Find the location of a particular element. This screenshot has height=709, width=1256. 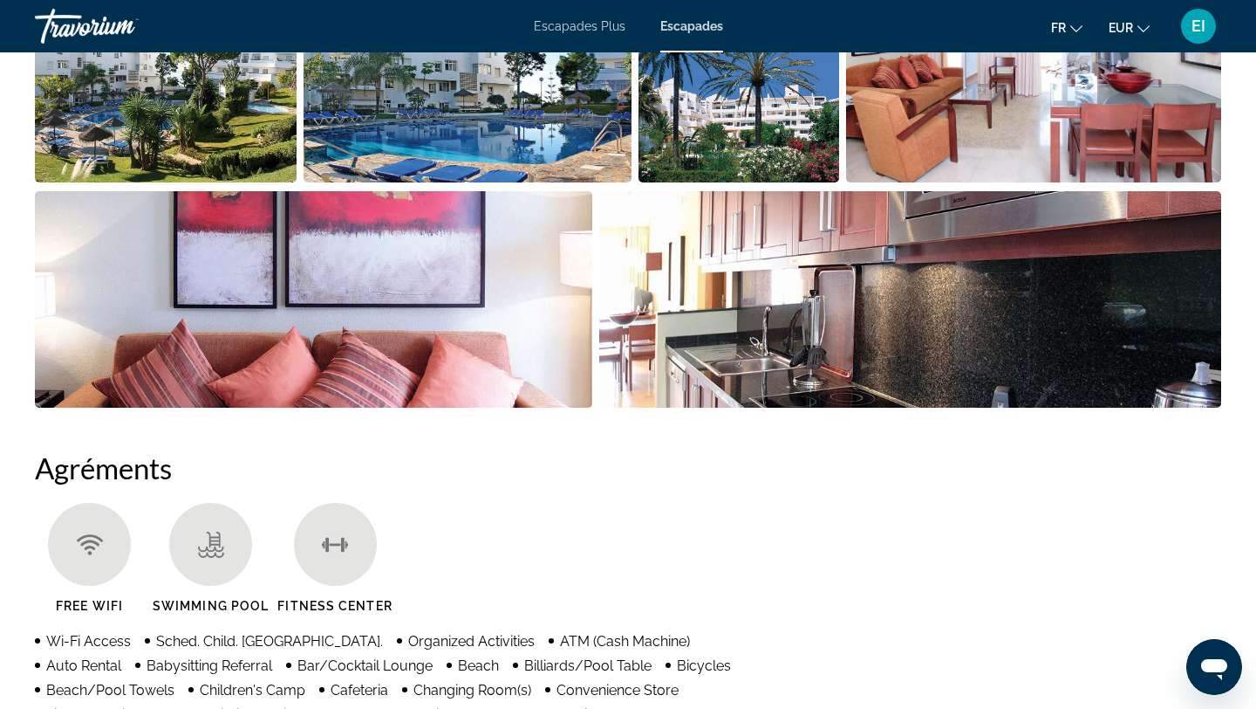

a: Escapades is located at coordinates (692, 26).